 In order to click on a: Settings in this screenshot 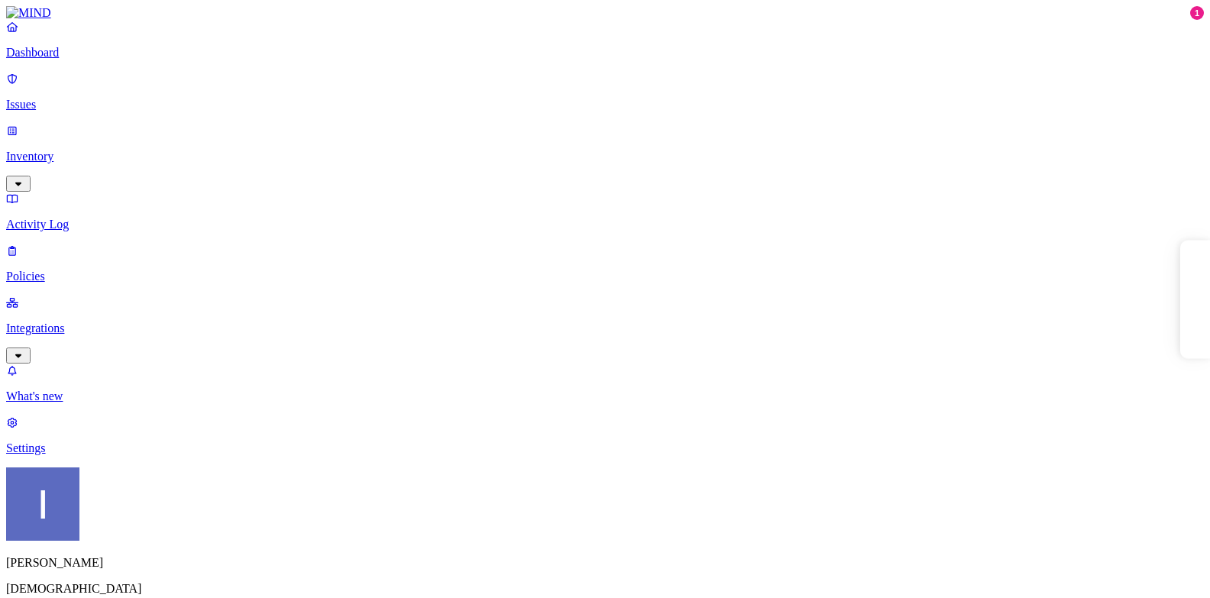, I will do `click(605, 435)`.